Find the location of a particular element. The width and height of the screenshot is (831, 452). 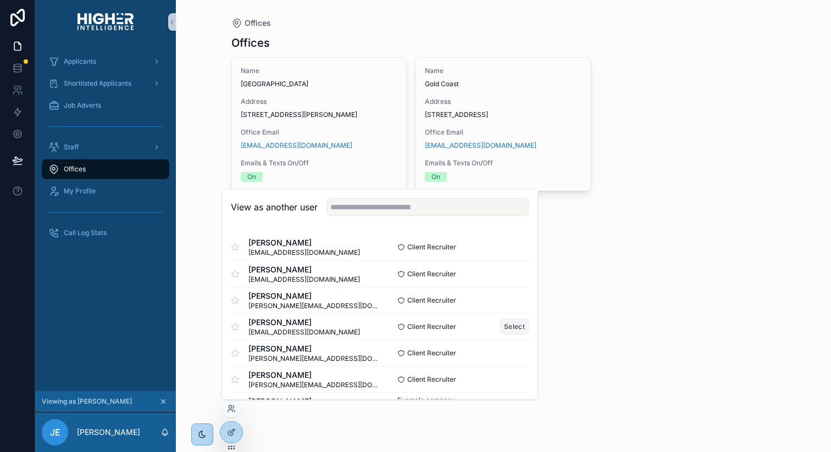

a: Applicants is located at coordinates (106, 62).